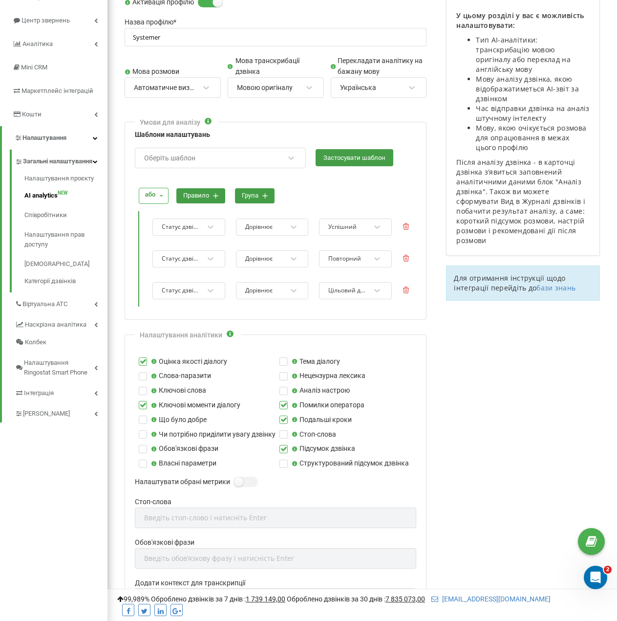  Describe the element at coordinates (61, 342) in the screenshot. I see `a: Колбек` at that location.